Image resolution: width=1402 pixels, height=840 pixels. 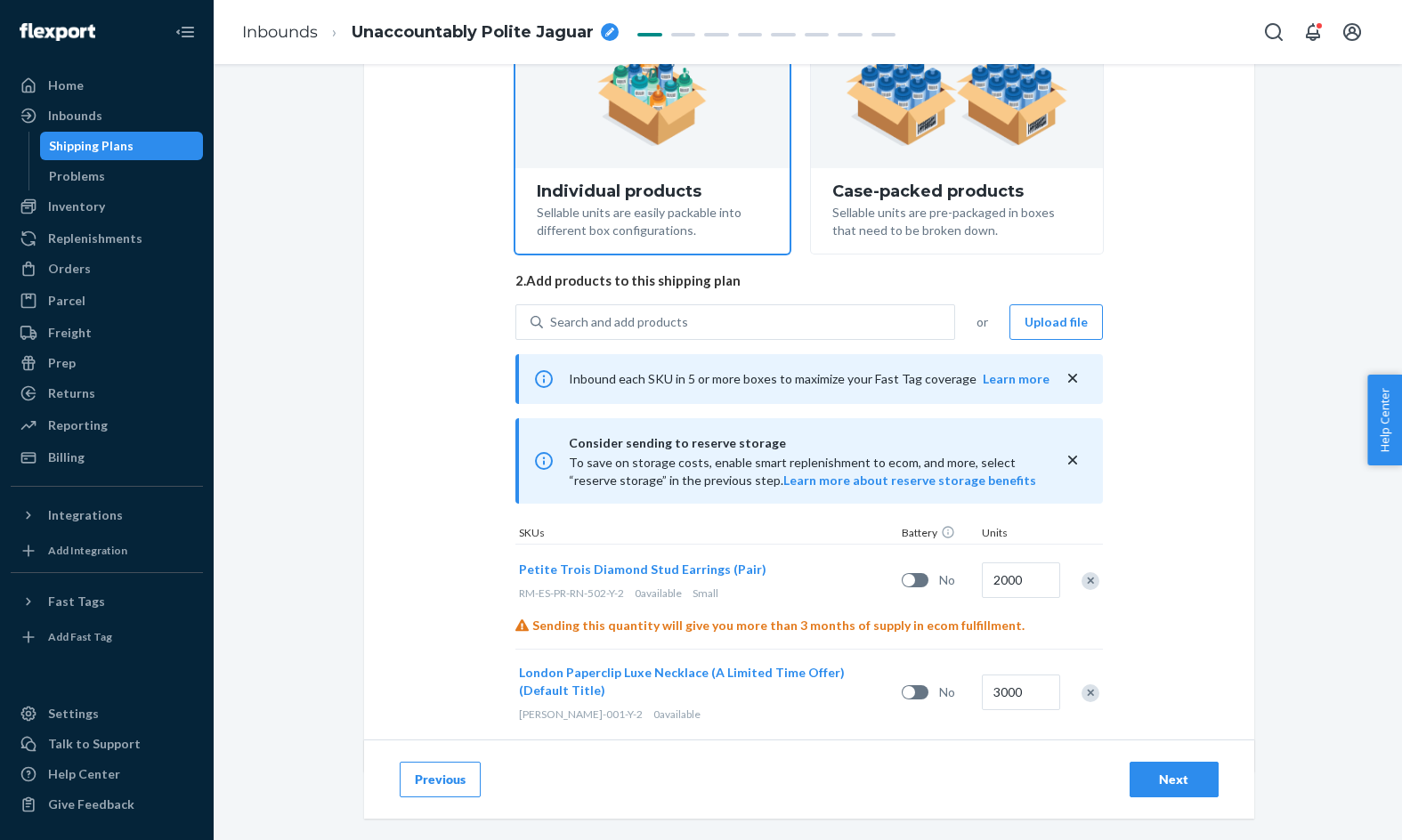 I want to click on img: individual-pack.facf35554cb0f1810c75b2bd6df2d64e.png, so click(x=653, y=97).